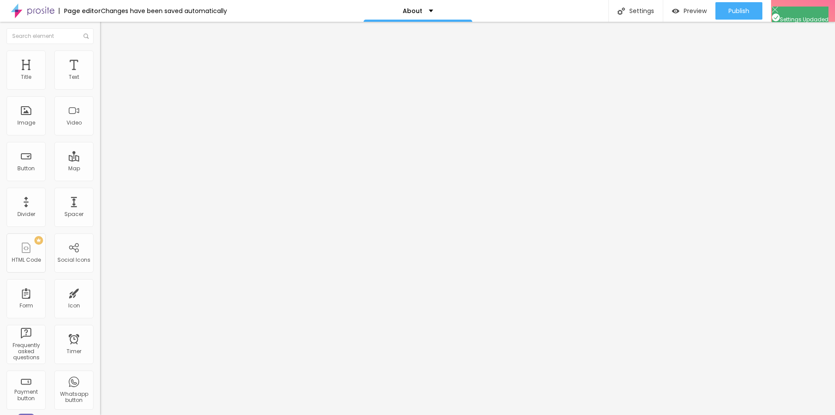 Image resolution: width=835 pixels, height=415 pixels. Describe the element at coordinates (80, 11) in the screenshot. I see `div: Page editor` at that location.